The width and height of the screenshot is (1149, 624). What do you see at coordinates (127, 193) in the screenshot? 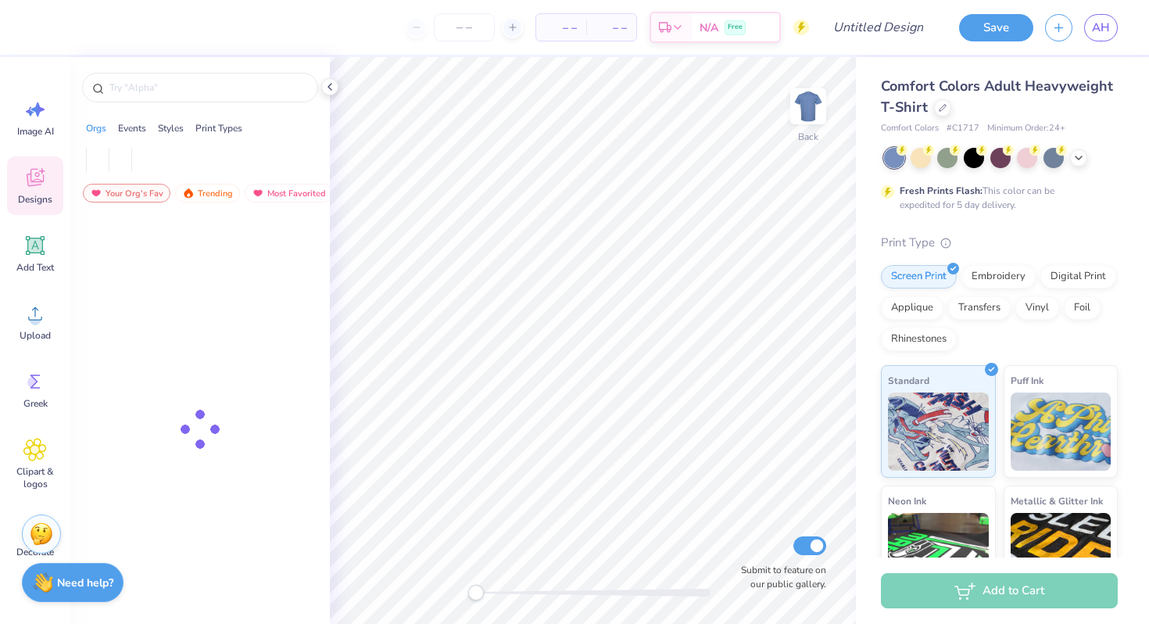
I see `div: Your Org's Fav` at bounding box center [127, 193].